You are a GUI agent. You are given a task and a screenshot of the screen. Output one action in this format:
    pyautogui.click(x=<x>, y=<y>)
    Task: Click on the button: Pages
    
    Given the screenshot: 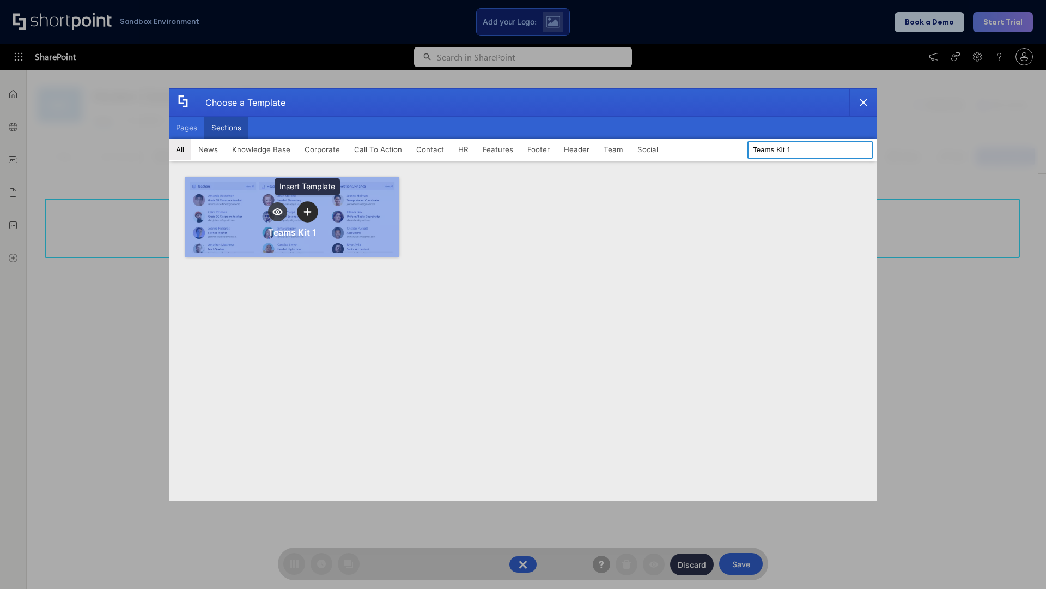 What is the action you would take?
    pyautogui.click(x=186, y=128)
    